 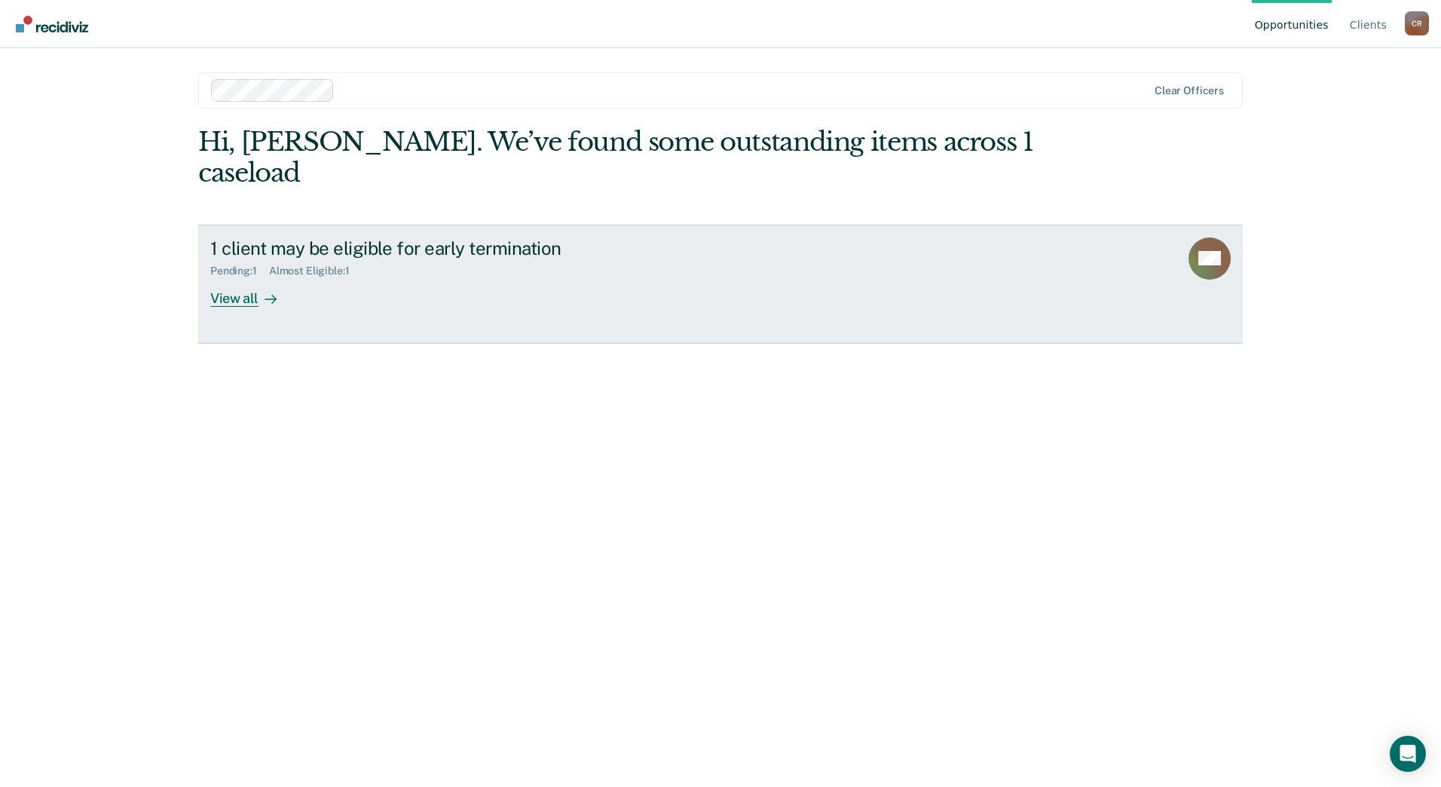 I want to click on div: Clear officers, so click(x=1190, y=90).